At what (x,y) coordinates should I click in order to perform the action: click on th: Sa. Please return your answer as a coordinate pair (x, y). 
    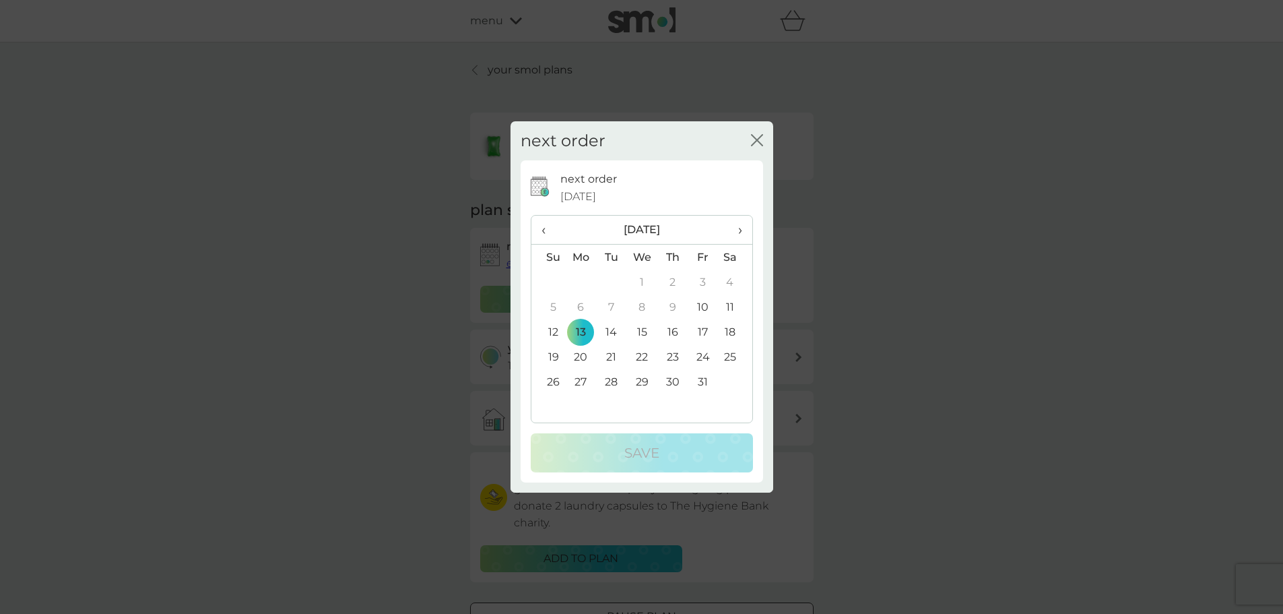
    Looking at the image, I should click on (735, 257).